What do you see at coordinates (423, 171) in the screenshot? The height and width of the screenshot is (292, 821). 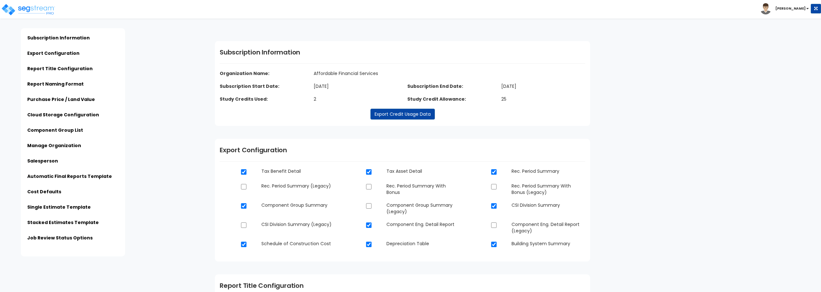 I see `dd: Tax Asset Detail` at bounding box center [423, 171].